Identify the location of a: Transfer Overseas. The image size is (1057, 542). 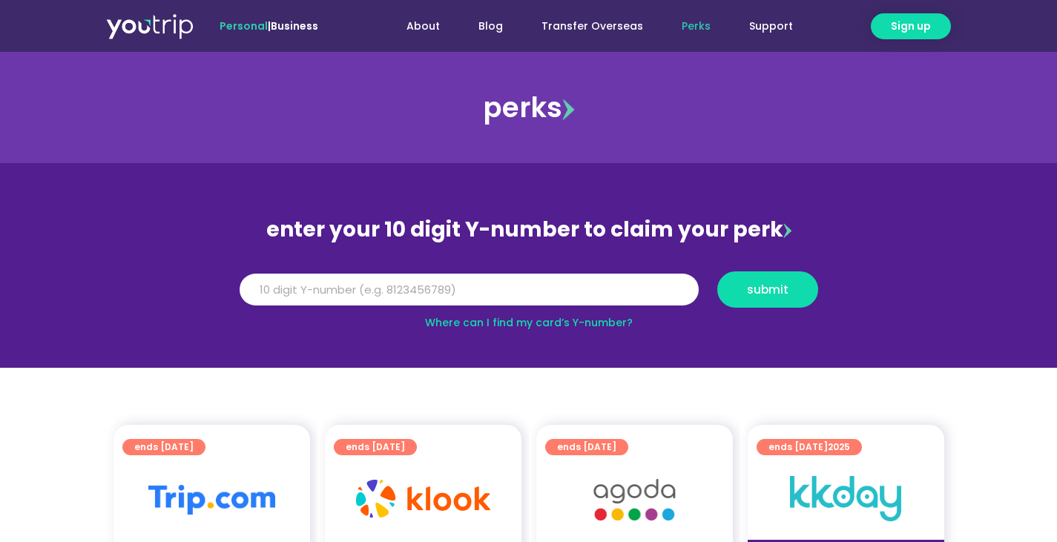
(592, 26).